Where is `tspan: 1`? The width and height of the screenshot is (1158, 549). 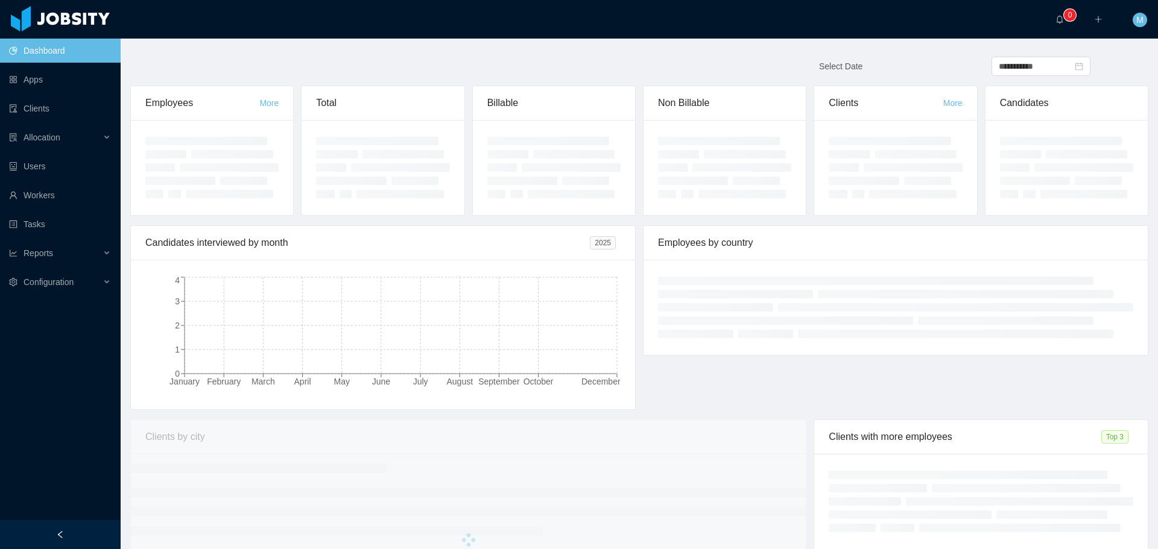
tspan: 1 is located at coordinates (177, 350).